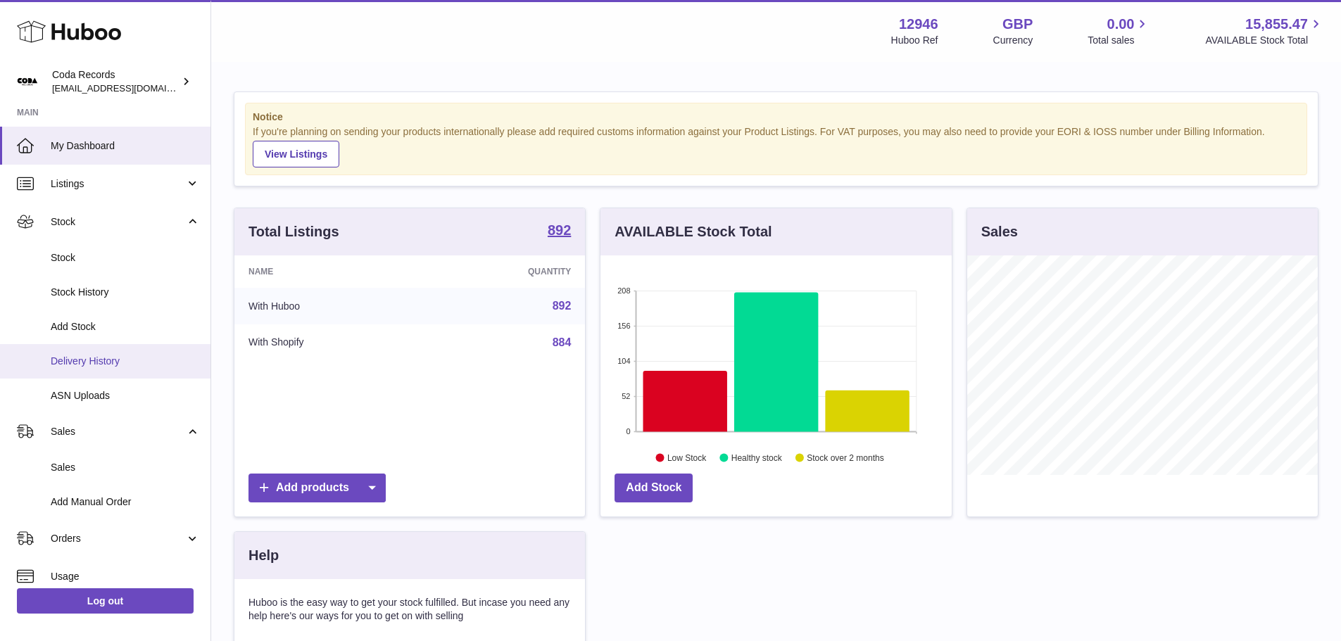 This screenshot has height=641, width=1341. I want to click on a: Add products, so click(317, 488).